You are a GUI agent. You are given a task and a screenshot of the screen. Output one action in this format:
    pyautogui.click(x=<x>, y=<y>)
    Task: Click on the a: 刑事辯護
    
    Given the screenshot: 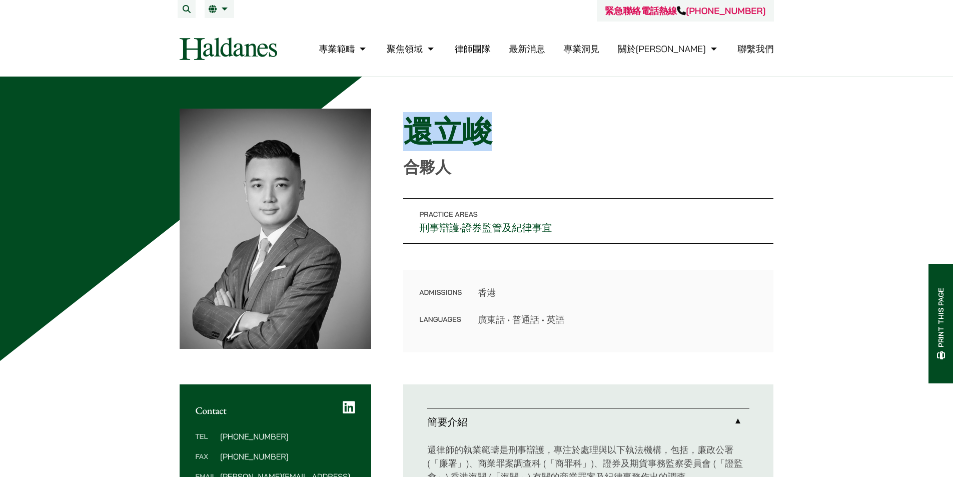 What is the action you would take?
    pyautogui.click(x=439, y=228)
    